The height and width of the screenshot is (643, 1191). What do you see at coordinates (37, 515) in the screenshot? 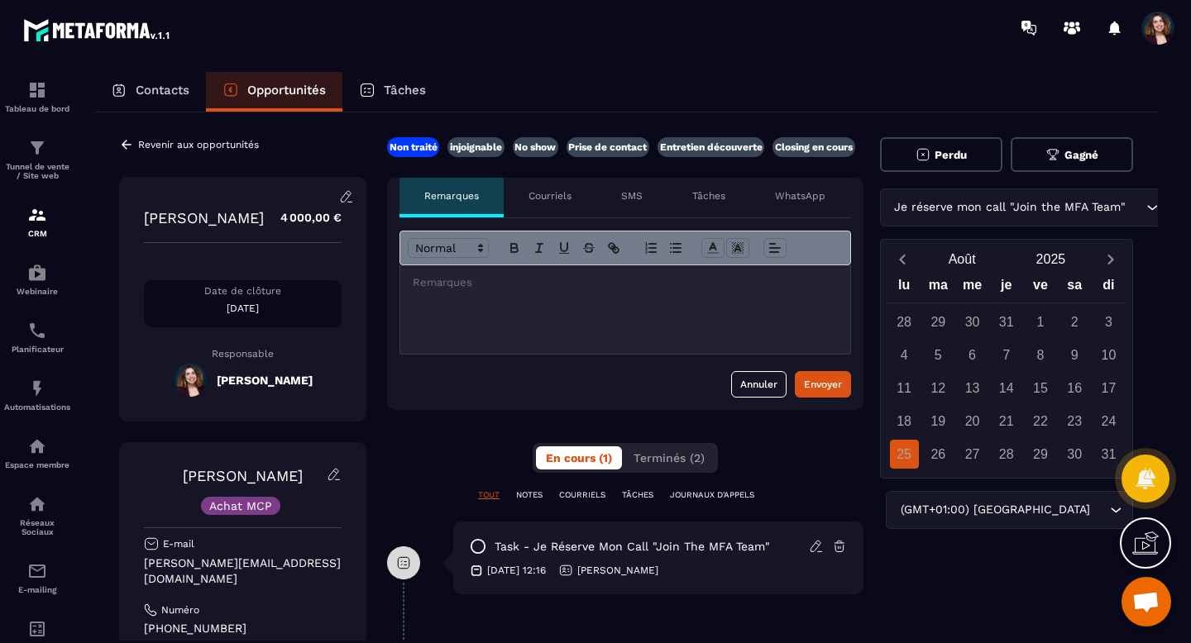
I see `a: social-networksocial-networkRéseaux Sociaux` at bounding box center [37, 515].